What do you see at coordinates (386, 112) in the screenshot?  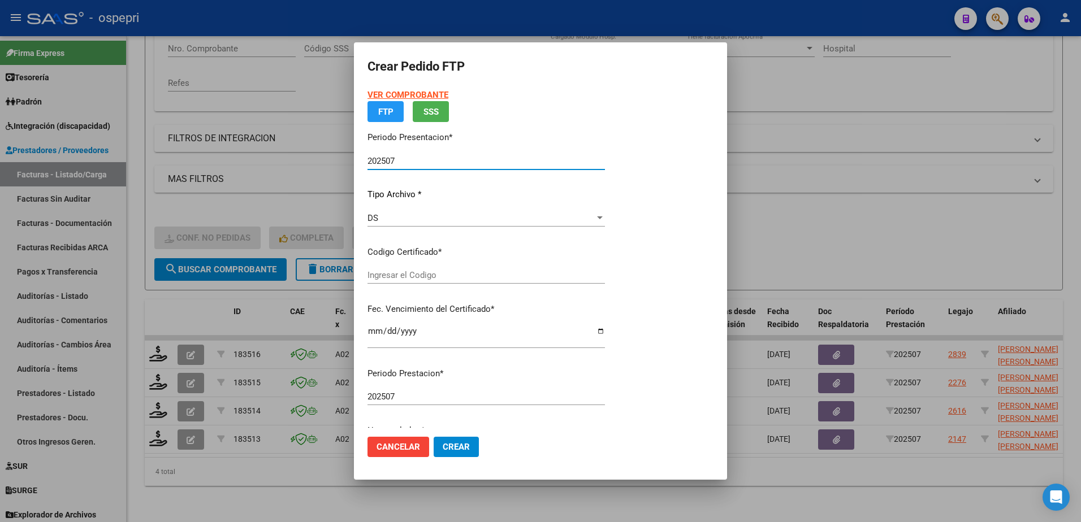 I see `span: FTP` at bounding box center [386, 112].